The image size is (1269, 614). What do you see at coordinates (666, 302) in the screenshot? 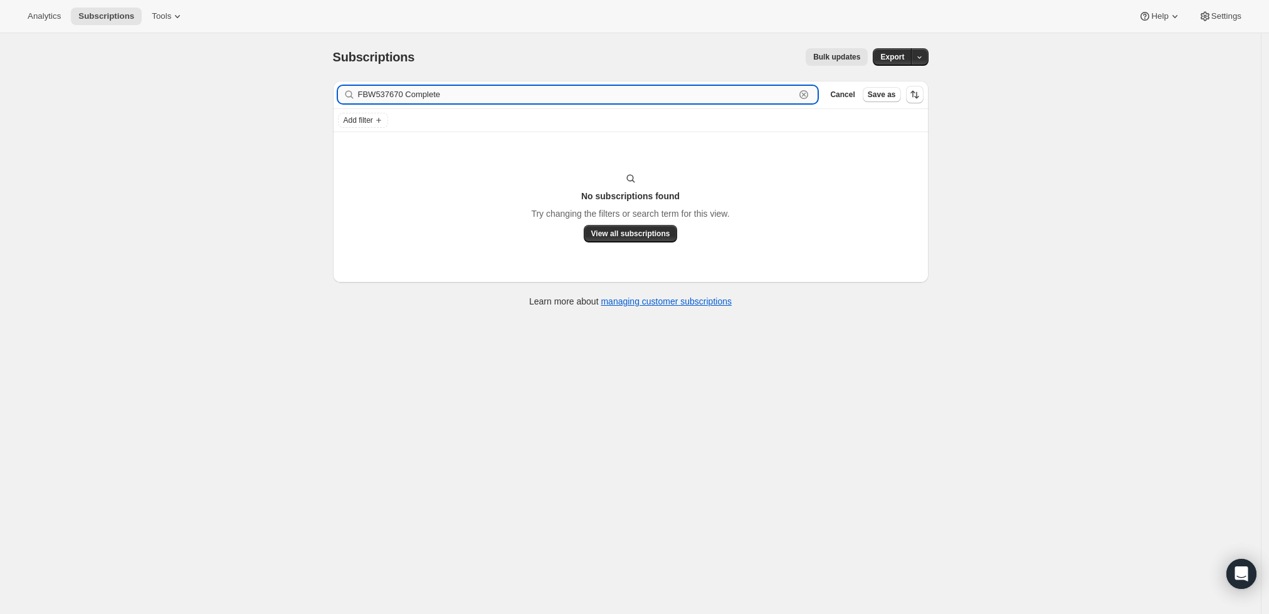
I see `a: managing customer subscriptions` at bounding box center [666, 302].